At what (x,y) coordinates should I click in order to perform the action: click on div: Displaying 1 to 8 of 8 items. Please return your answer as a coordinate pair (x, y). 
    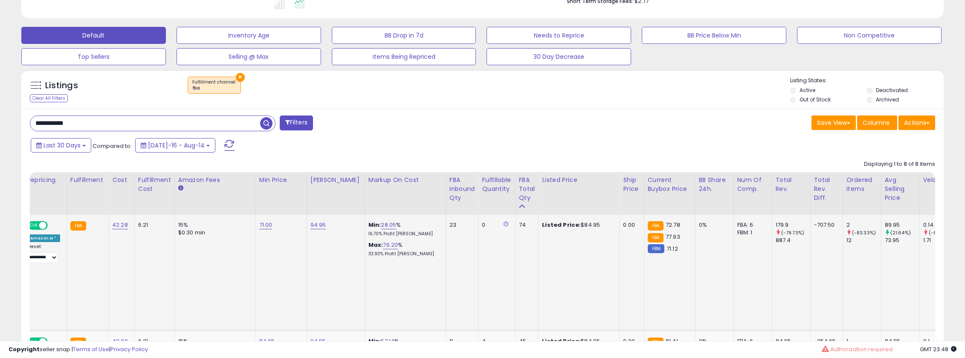
    Looking at the image, I should click on (899, 164).